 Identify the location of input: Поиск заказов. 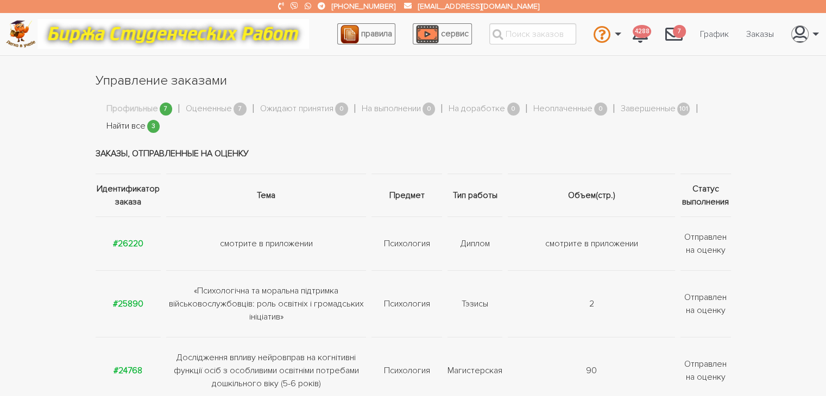
(533, 34).